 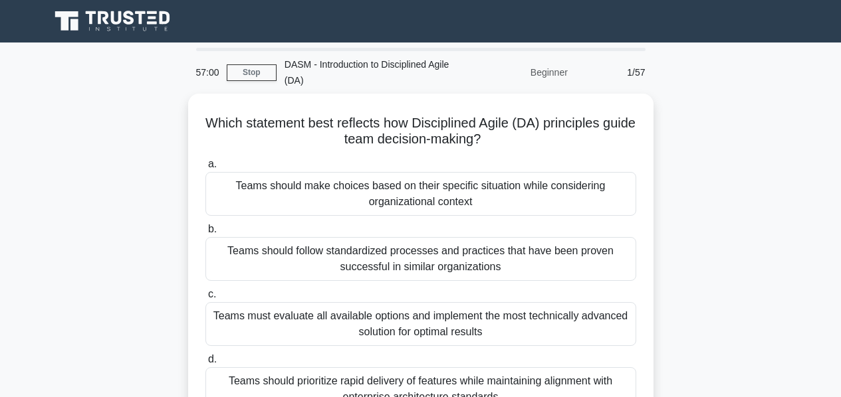 What do you see at coordinates (207, 72) in the screenshot?
I see `div: 57:00` at bounding box center [207, 72].